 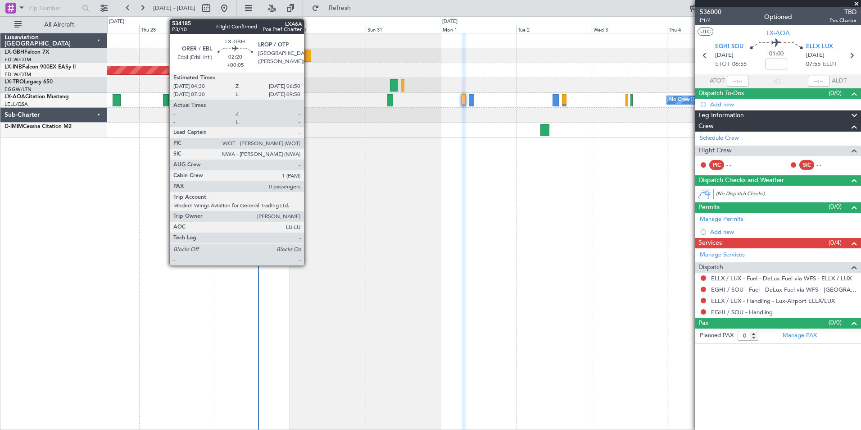 I want to click on div: Tue 2, so click(x=553, y=29).